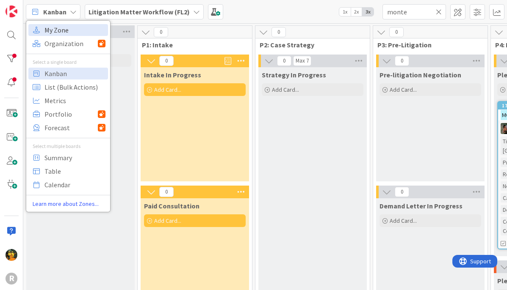 The height and width of the screenshot is (290, 507). Describe the element at coordinates (139, 12) in the screenshot. I see `b: Litigation Matter Workflow (FL2)` at that location.